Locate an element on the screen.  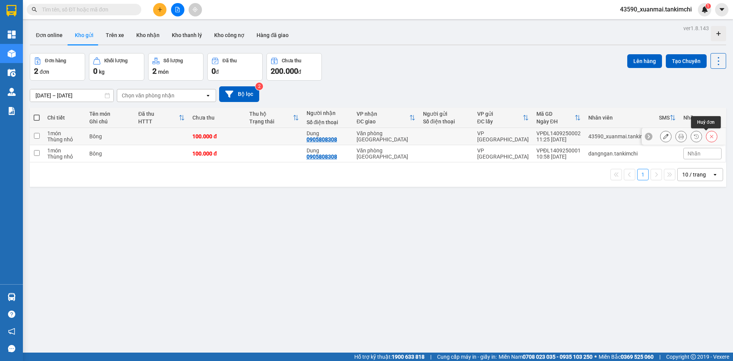
span: copyright is located at coordinates (693, 357).